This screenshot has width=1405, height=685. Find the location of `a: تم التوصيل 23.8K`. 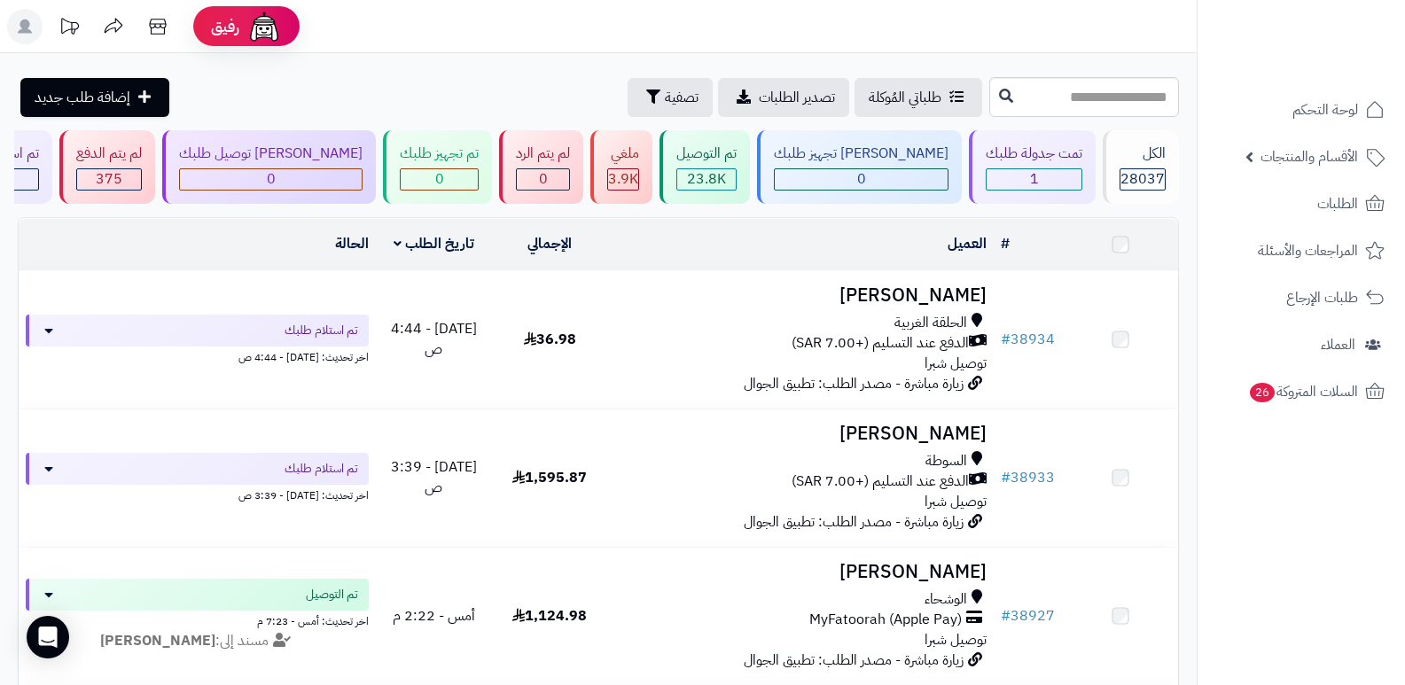

a: تم التوصيل 23.8K is located at coordinates (705, 167).